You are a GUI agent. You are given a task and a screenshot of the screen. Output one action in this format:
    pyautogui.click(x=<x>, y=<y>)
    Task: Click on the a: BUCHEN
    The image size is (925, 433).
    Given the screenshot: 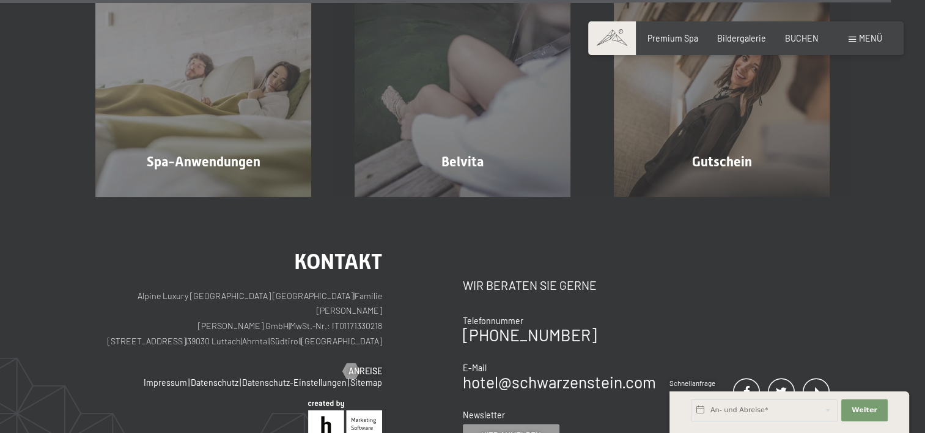 What is the action you would take?
    pyautogui.click(x=802, y=38)
    